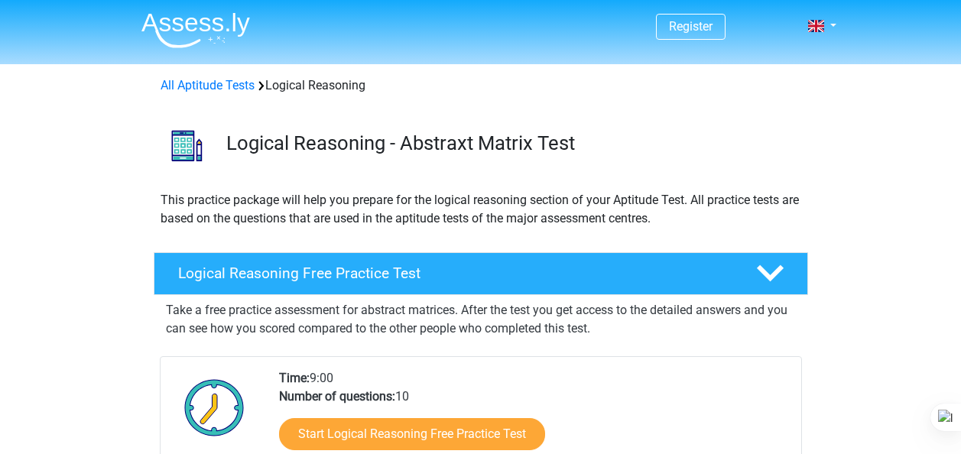 The image size is (961, 454). I want to click on img: logical reasoning, so click(187, 145).